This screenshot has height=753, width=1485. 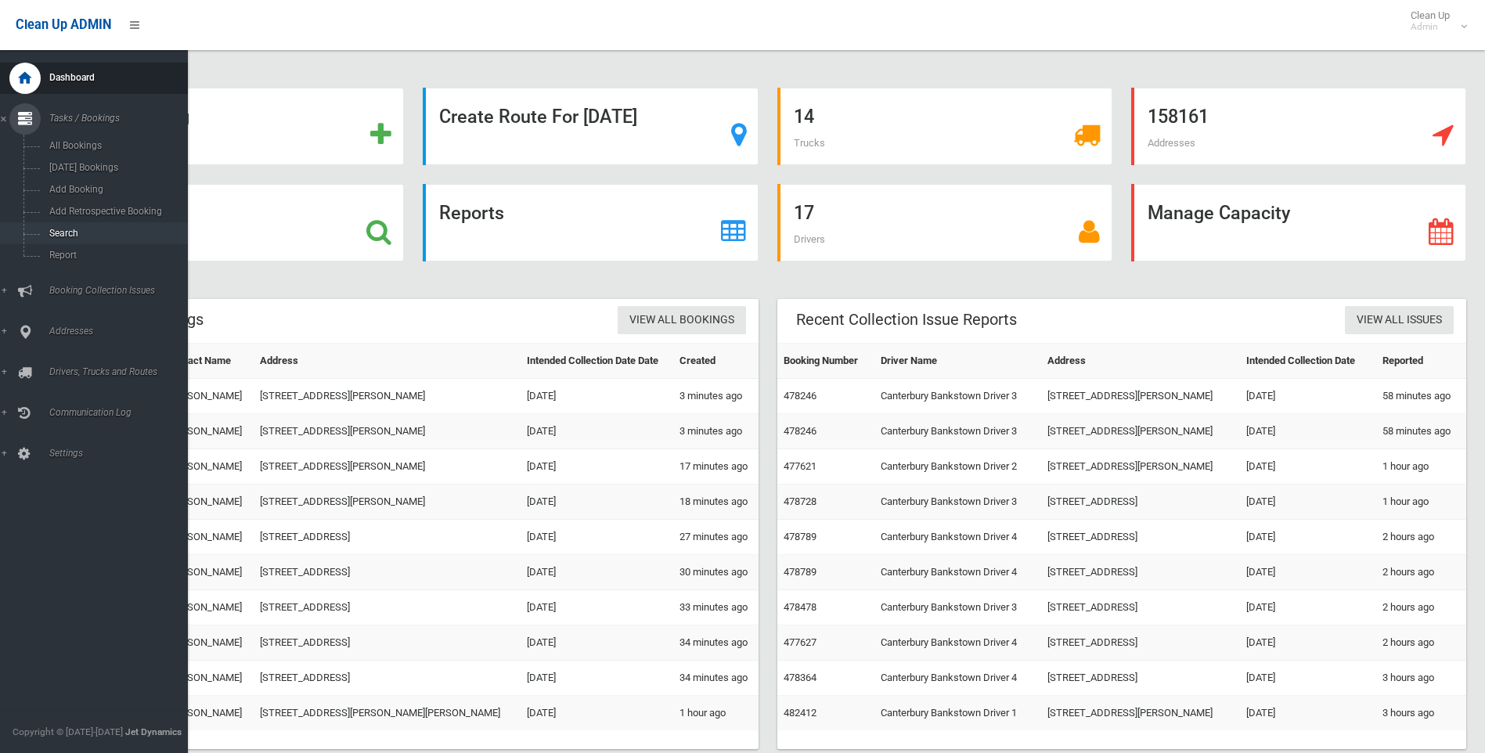 What do you see at coordinates (596, 361) in the screenshot?
I see `th: Intended Collection Date Date` at bounding box center [596, 361].